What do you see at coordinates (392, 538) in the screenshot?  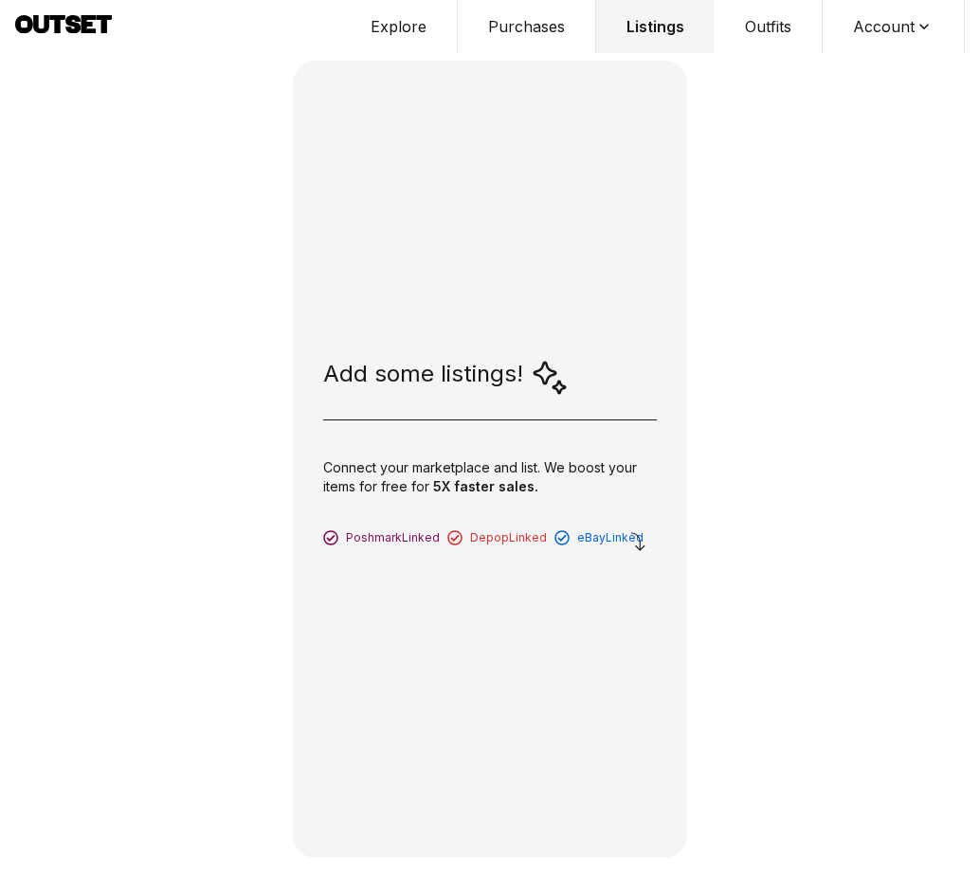 I see `span: Poshmark Linked` at bounding box center [392, 538].